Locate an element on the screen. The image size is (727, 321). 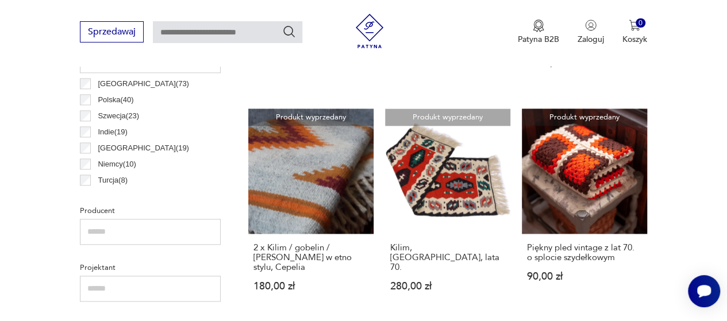
p: Koszyk is located at coordinates (635, 39).